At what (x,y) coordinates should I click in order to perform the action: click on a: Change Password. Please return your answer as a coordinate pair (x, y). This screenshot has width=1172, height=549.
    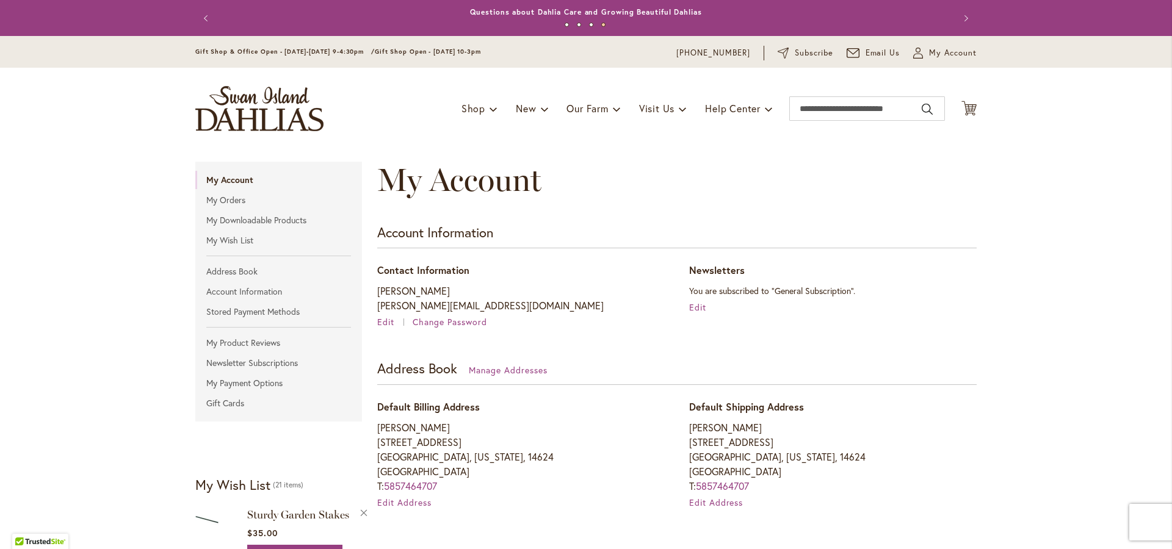
    Looking at the image, I should click on (450, 322).